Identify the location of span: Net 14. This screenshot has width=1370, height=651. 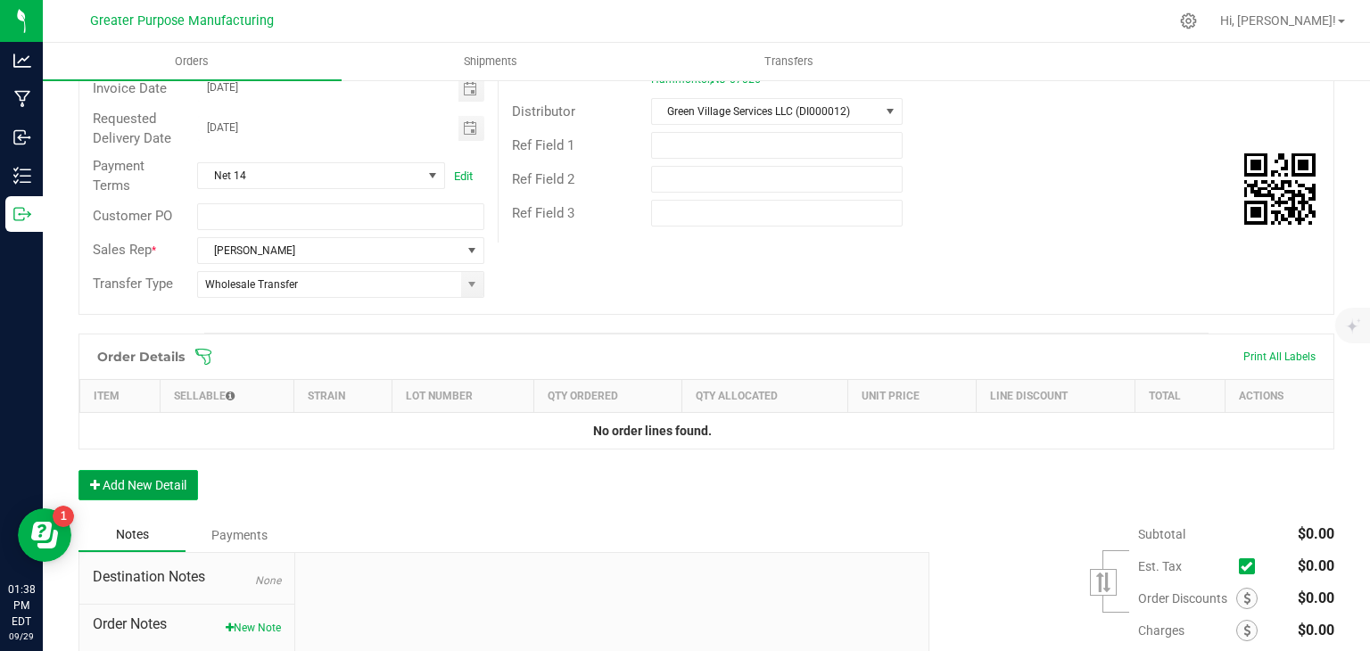
(309, 176).